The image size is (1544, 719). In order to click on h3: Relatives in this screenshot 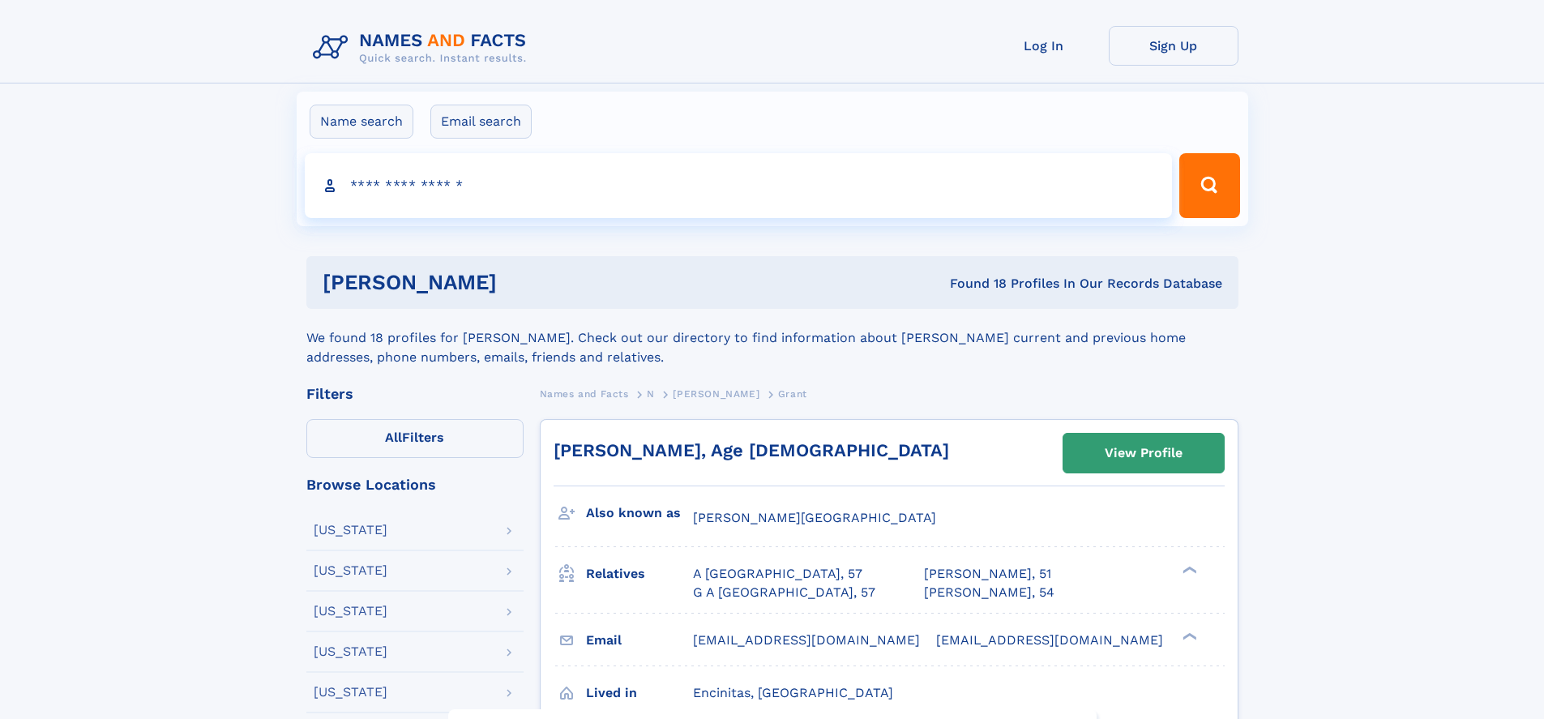, I will do `click(640, 574)`.